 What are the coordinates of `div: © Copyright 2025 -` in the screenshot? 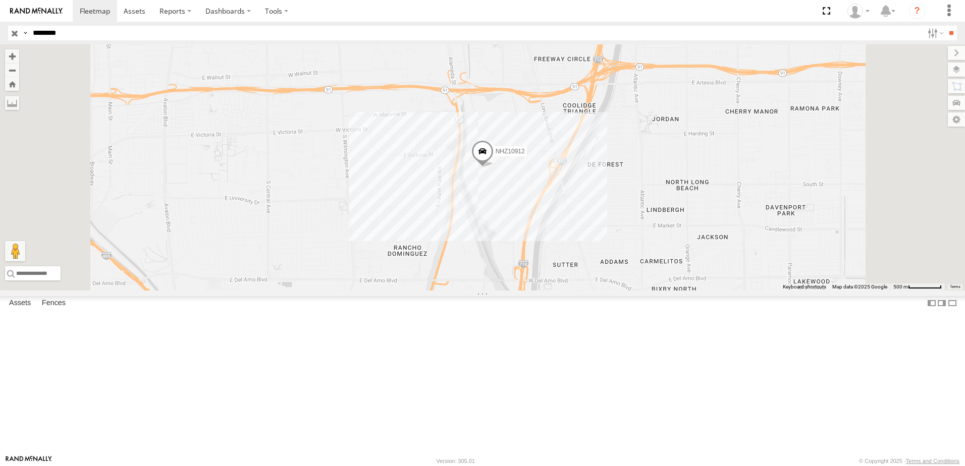 It's located at (909, 461).